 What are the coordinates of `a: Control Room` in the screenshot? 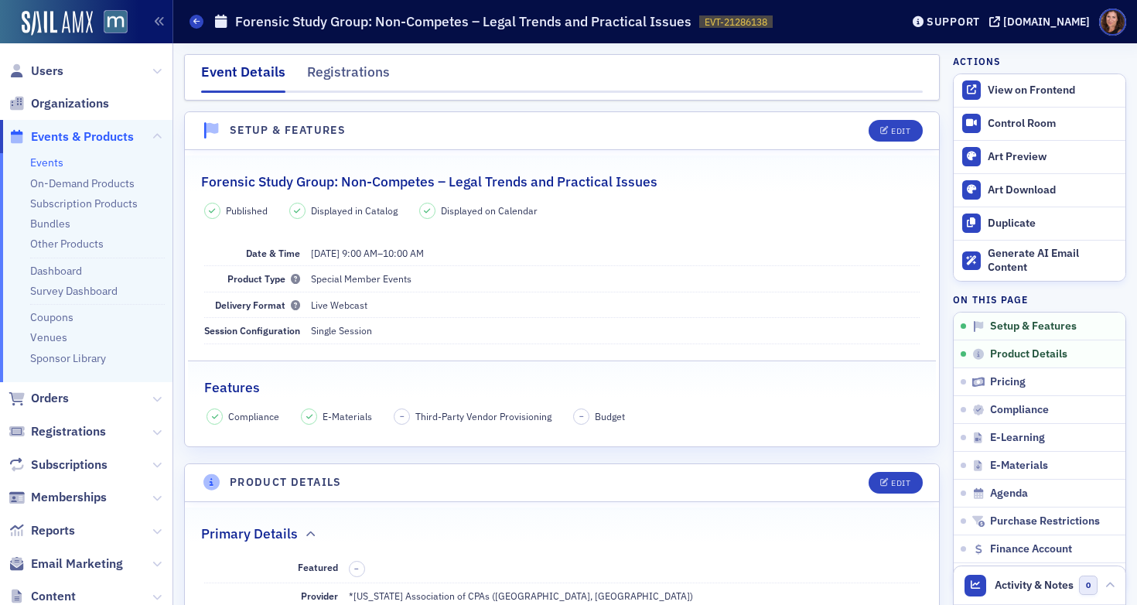 It's located at (1039, 124).